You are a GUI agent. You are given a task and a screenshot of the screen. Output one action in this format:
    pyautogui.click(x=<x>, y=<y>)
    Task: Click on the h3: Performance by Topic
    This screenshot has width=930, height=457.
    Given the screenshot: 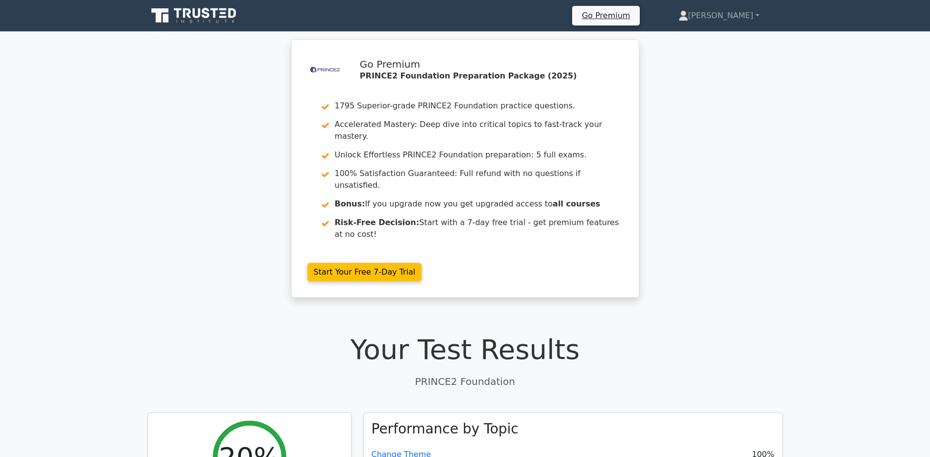 What is the action you would take?
    pyautogui.click(x=445, y=429)
    